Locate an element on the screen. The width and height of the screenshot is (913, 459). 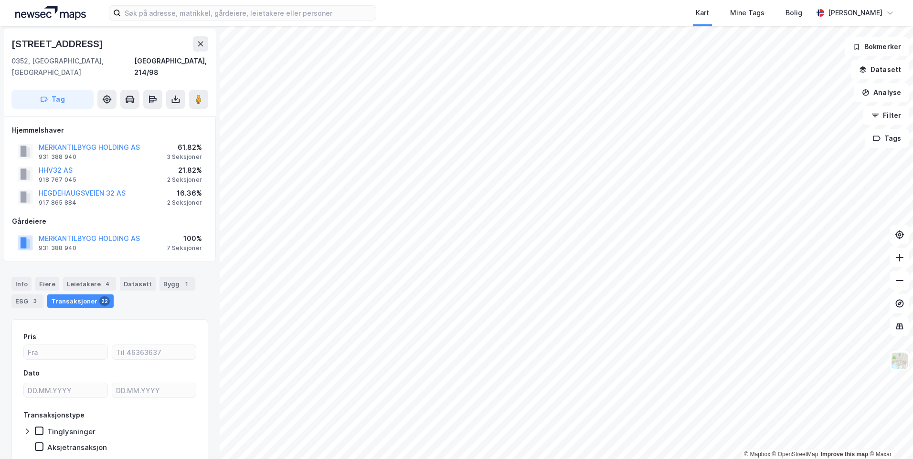
div: Leietakere is located at coordinates (89, 284).